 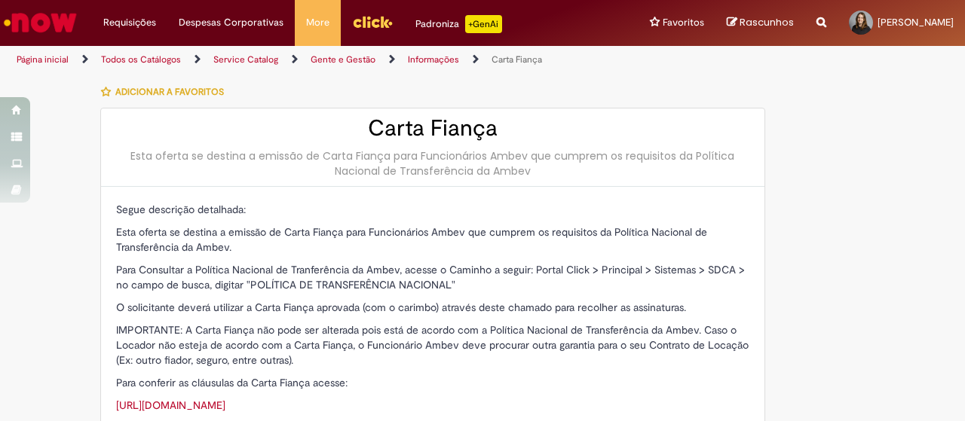 I want to click on p: O solicitante deverá utilizar a Carta Fiança aprovada (com o carimbo) através deste chamado para ..., so click(x=433, y=308).